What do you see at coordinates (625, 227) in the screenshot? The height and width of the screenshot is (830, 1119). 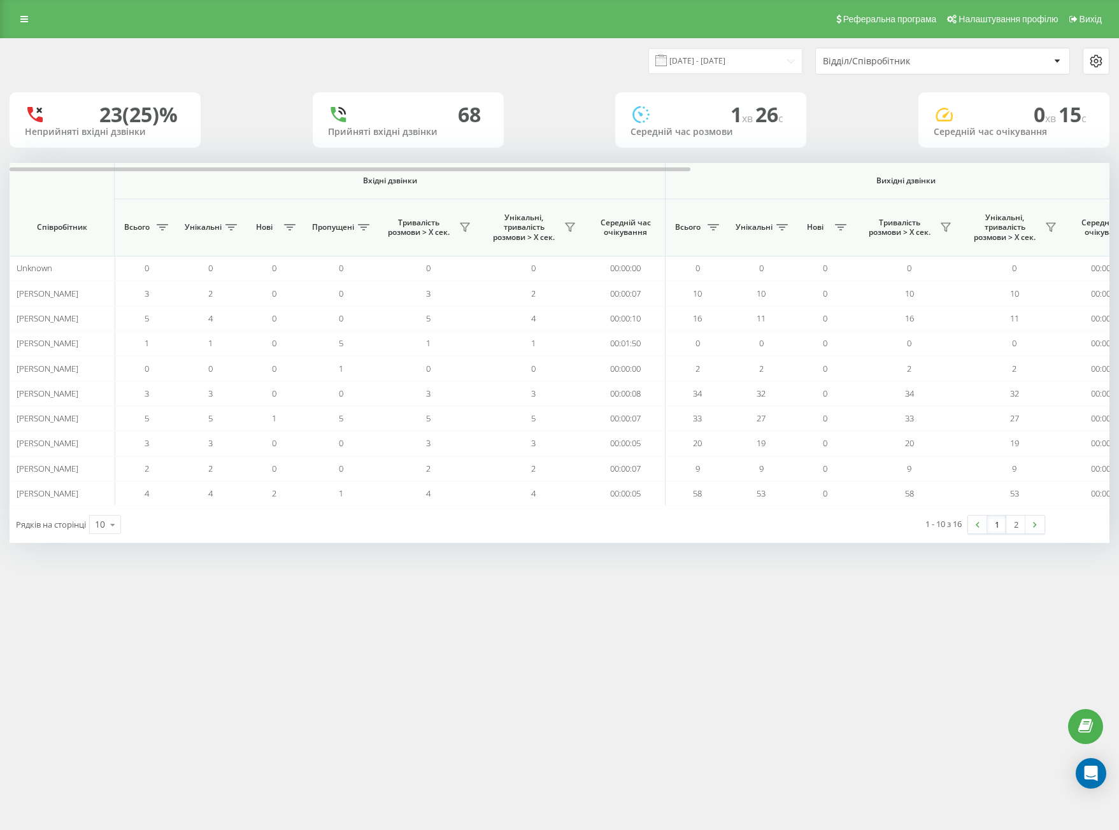 I see `span: Середній час очікування` at bounding box center [625, 227].